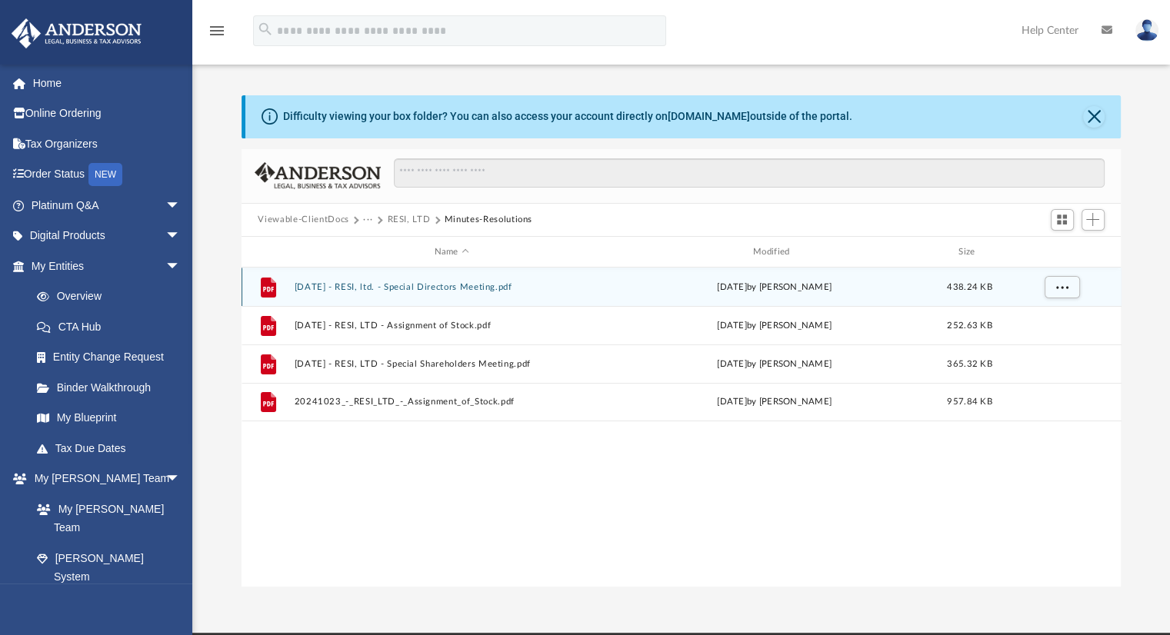 This screenshot has width=1170, height=635. I want to click on button: Minutes-Resolutions, so click(488, 220).